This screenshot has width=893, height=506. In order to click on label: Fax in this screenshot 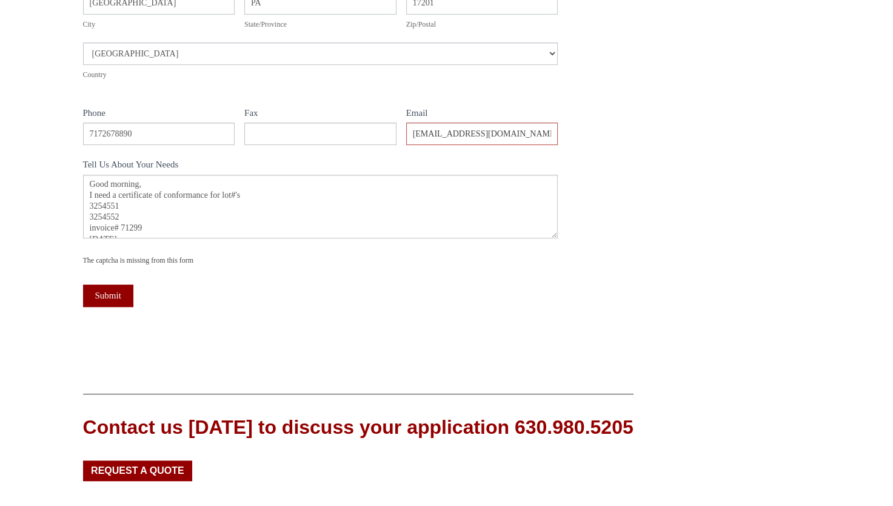, I will do `click(320, 114)`.